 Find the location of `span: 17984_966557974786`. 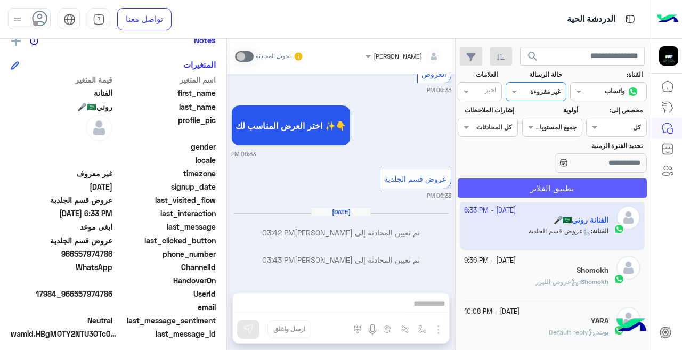

span: 17984_966557974786 is located at coordinates (61, 294).